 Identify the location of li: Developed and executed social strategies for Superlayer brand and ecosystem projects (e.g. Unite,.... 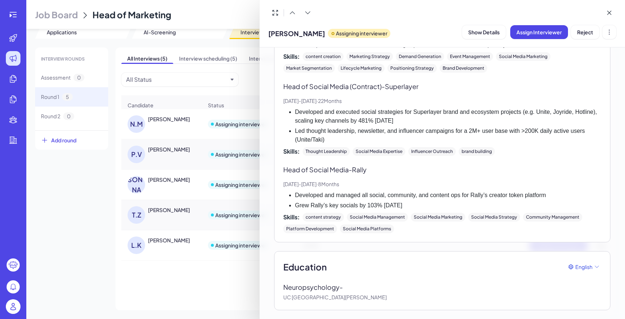
(448, 117).